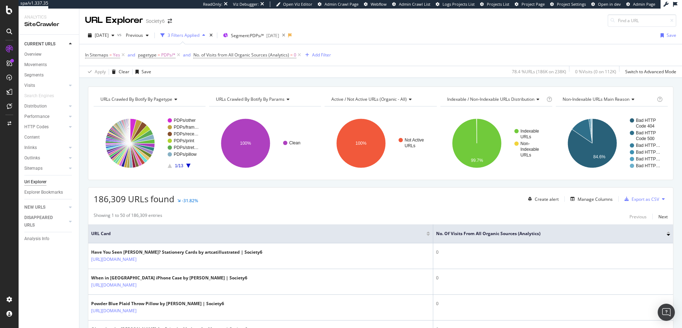  I want to click on button: Save, so click(667, 35).